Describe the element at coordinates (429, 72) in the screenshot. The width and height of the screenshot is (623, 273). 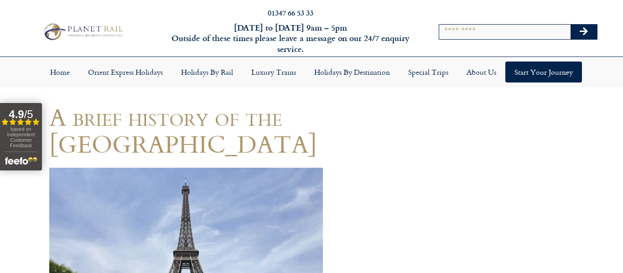
I see `a: Special Trips` at that location.